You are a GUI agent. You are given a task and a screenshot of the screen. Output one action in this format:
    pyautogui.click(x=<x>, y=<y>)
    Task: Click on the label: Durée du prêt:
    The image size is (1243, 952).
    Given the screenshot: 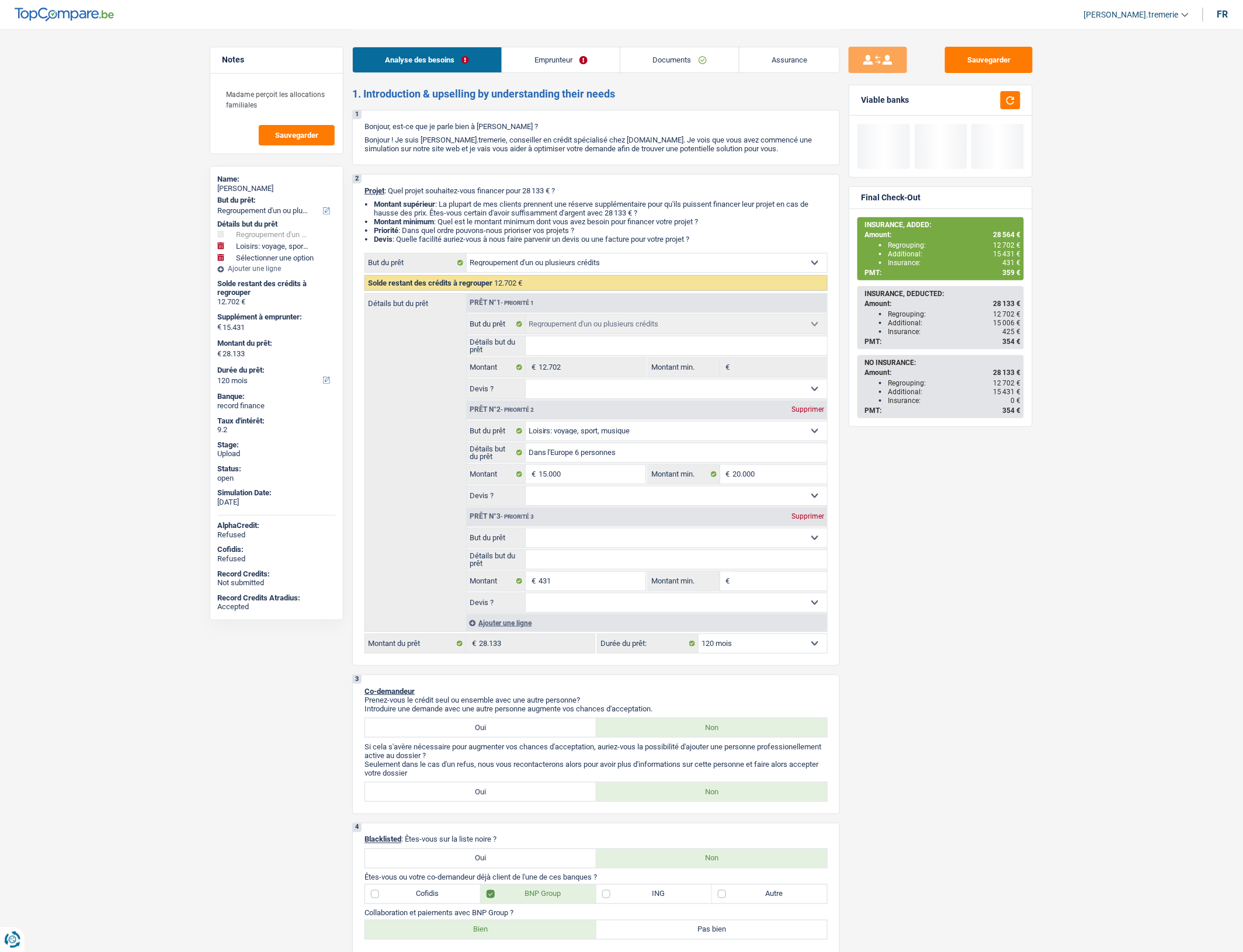 What is the action you would take?
    pyautogui.click(x=647, y=643)
    